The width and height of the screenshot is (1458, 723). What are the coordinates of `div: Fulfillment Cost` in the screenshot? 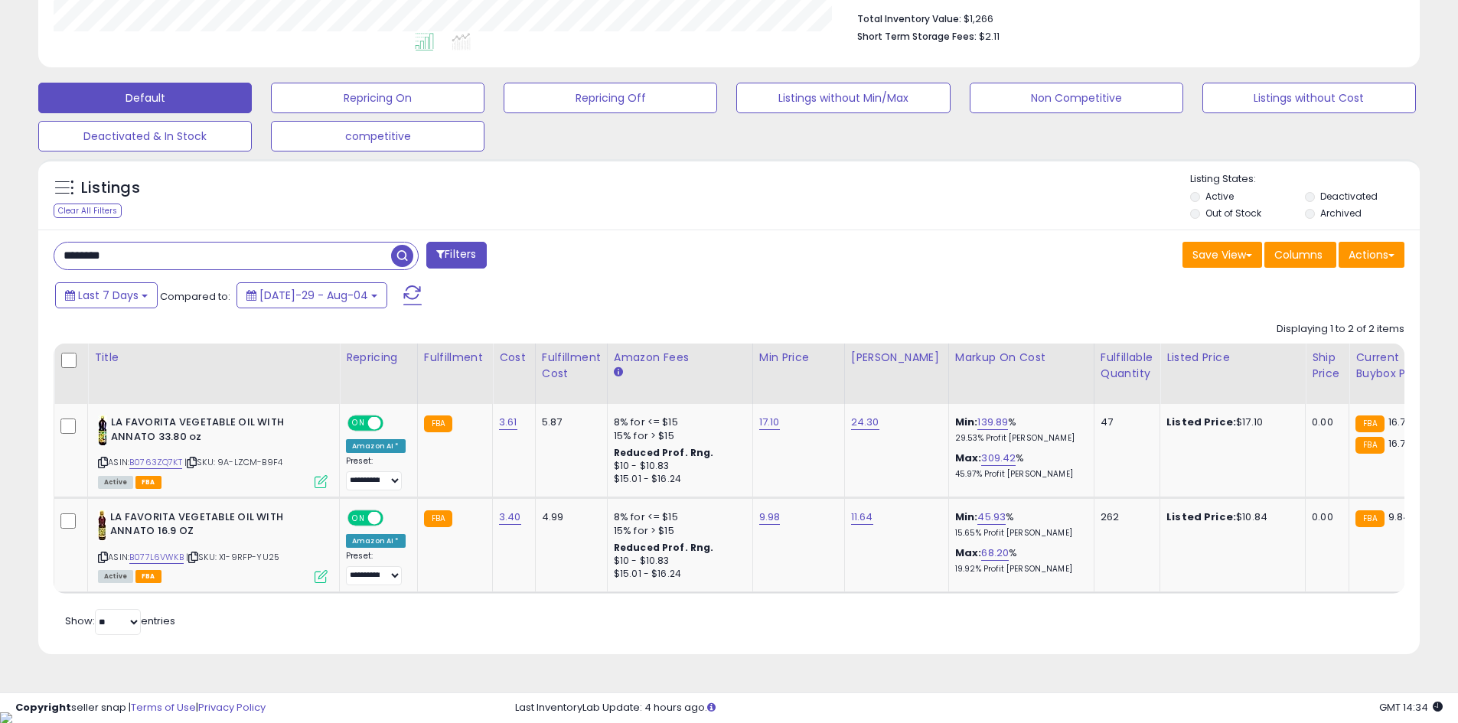 It's located at (571, 366).